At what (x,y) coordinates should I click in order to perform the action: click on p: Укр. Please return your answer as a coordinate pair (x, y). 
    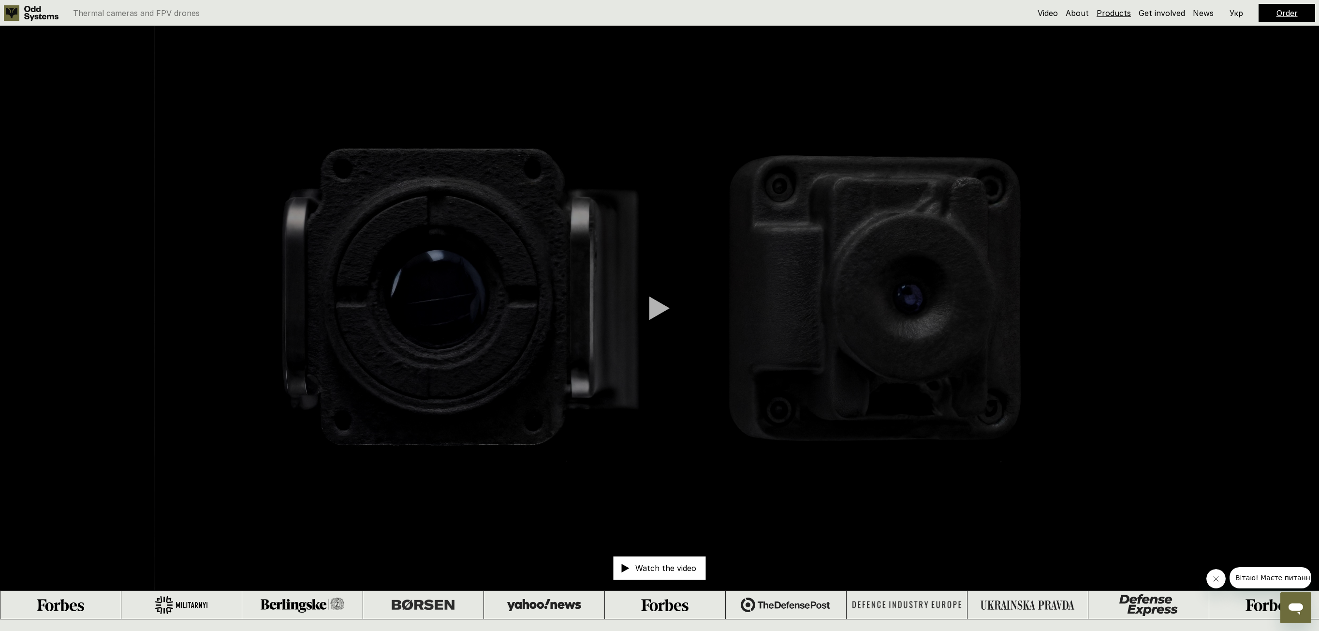
    Looking at the image, I should click on (1237, 13).